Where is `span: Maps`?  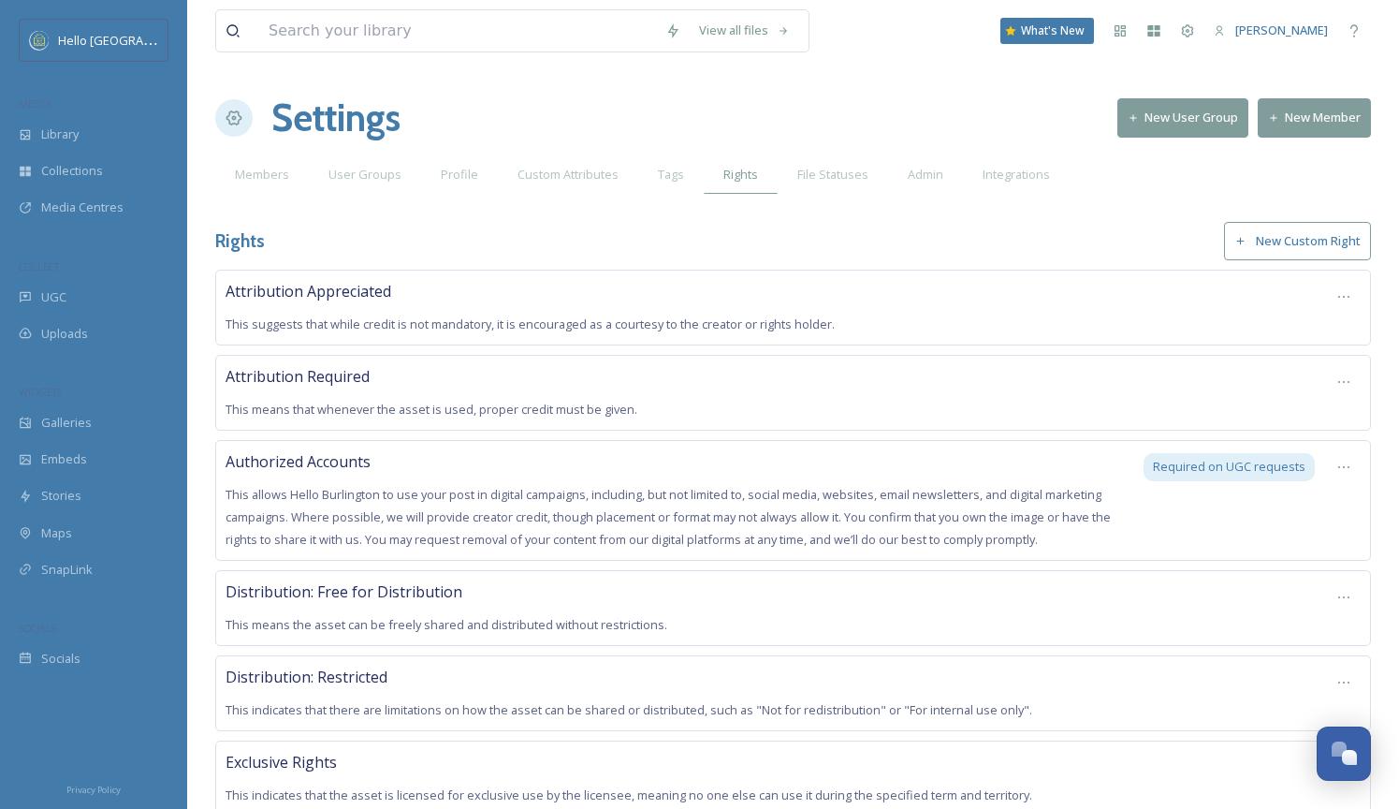 span: Maps is located at coordinates (56, 532).